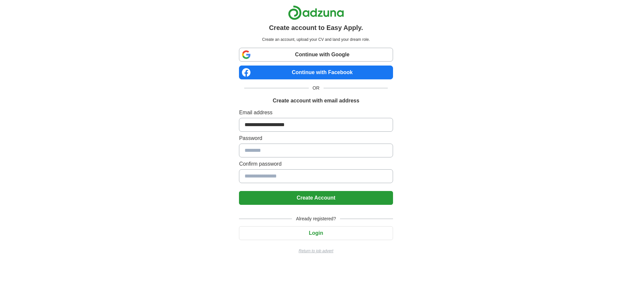 This screenshot has width=632, height=300. Describe the element at coordinates (316, 233) in the screenshot. I see `button: Login` at that location.